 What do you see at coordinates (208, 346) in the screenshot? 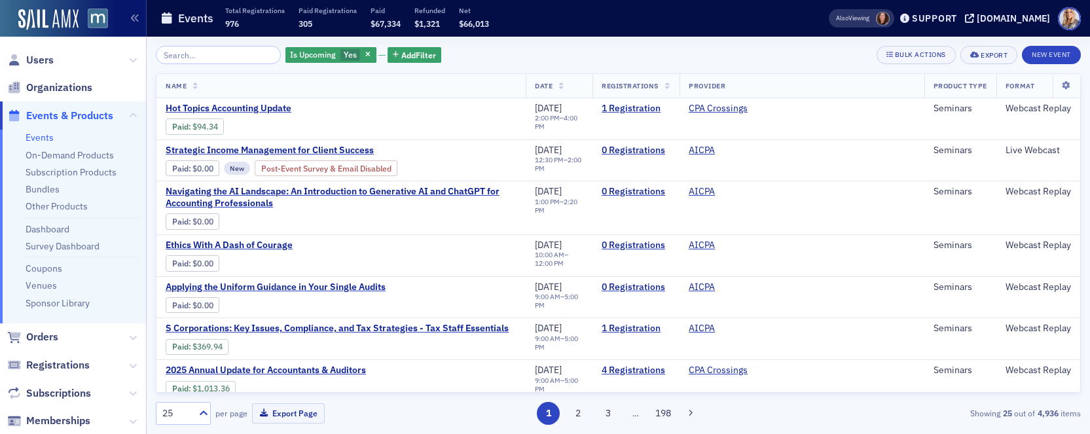
I see `span: $369.94` at bounding box center [208, 346].